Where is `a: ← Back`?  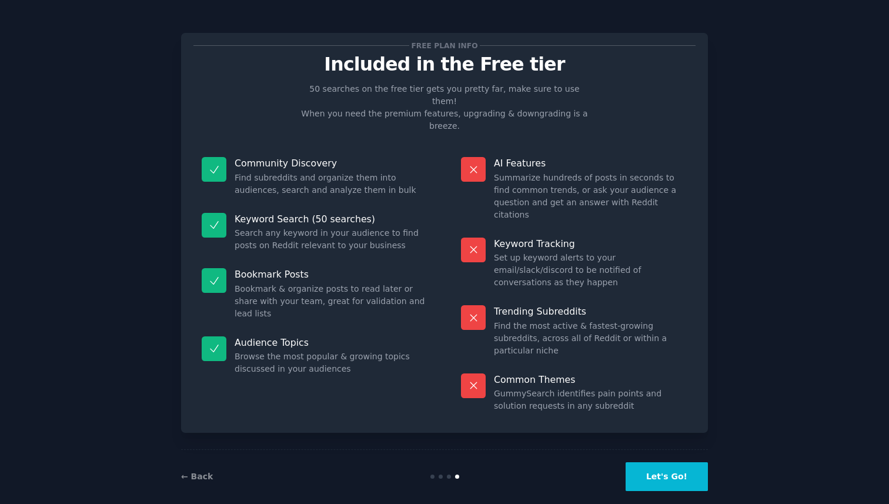
a: ← Back is located at coordinates (197, 476).